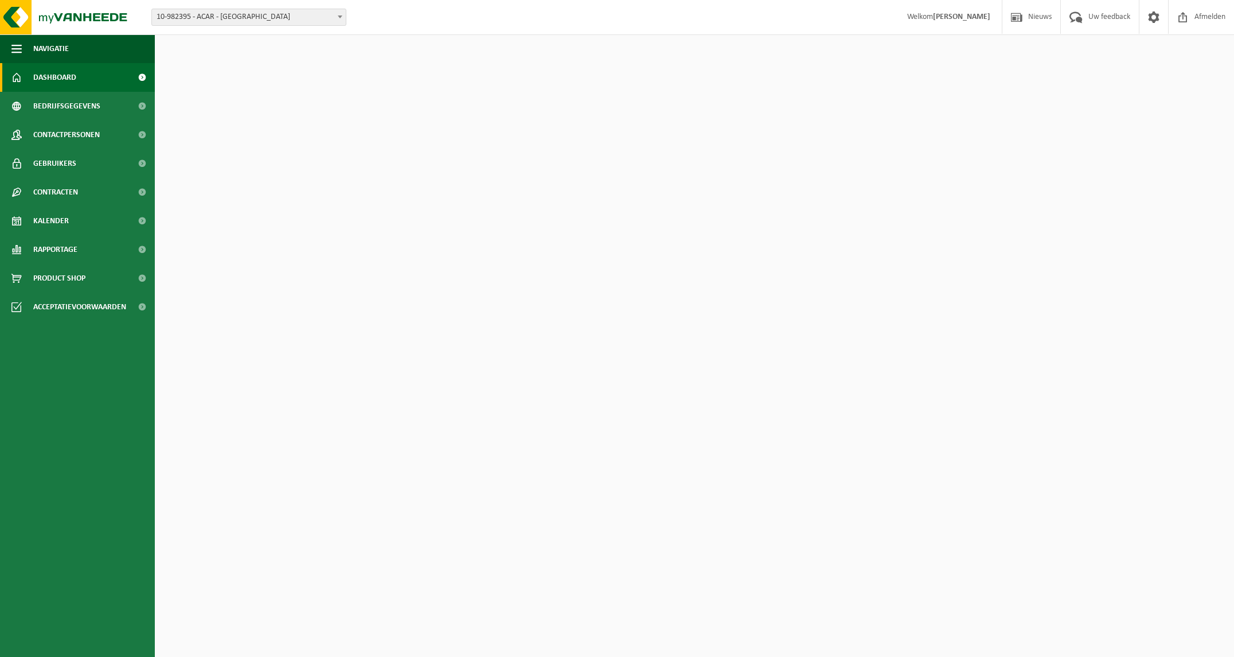 The width and height of the screenshot is (1234, 657). Describe the element at coordinates (80, 307) in the screenshot. I see `span: Acceptatievoorwaarden` at that location.